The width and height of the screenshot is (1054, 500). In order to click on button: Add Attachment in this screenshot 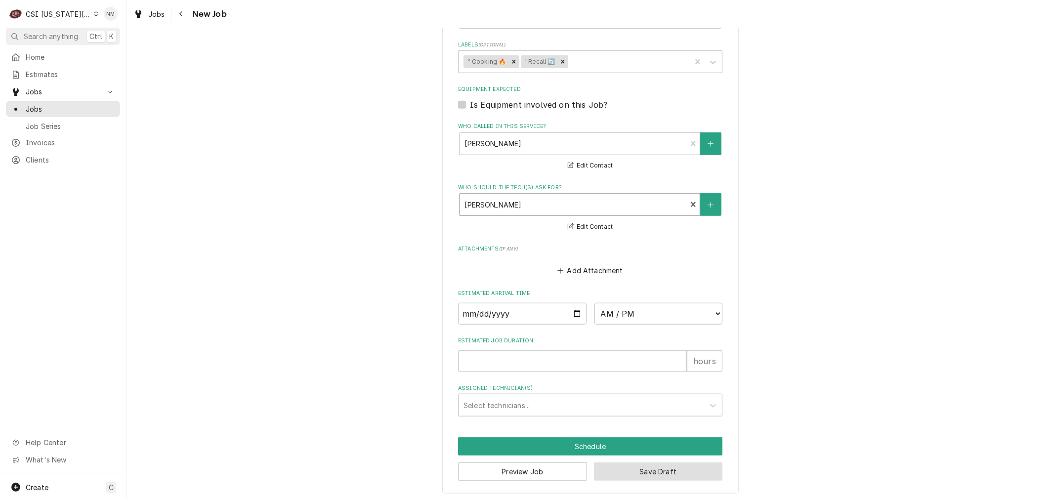, I will do `click(591, 271)`.